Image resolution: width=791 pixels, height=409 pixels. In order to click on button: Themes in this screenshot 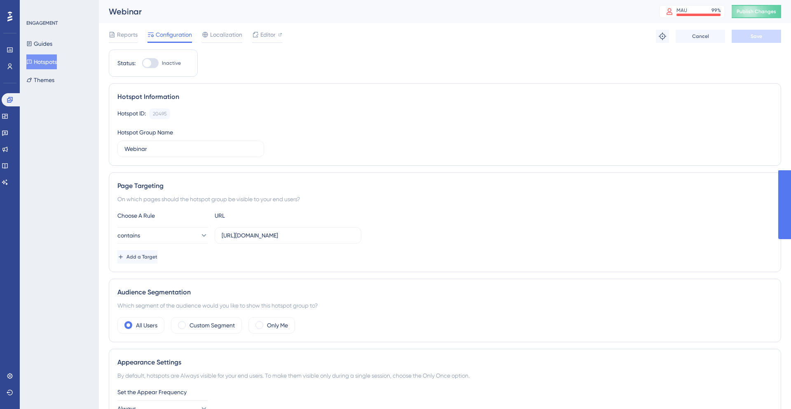, I will do `click(40, 80)`.